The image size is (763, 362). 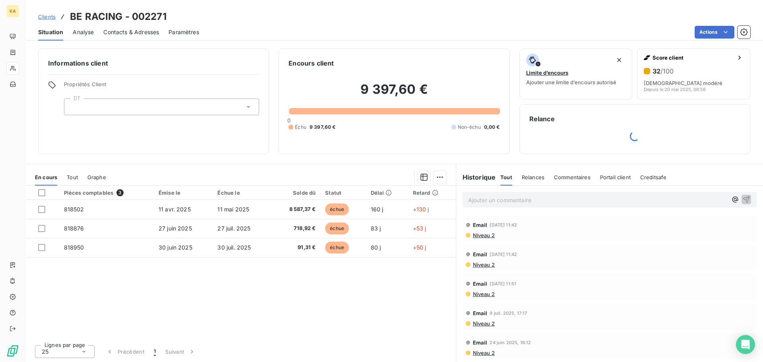 What do you see at coordinates (233, 209) in the screenshot?
I see `span: 11 mai 2025` at bounding box center [233, 209].